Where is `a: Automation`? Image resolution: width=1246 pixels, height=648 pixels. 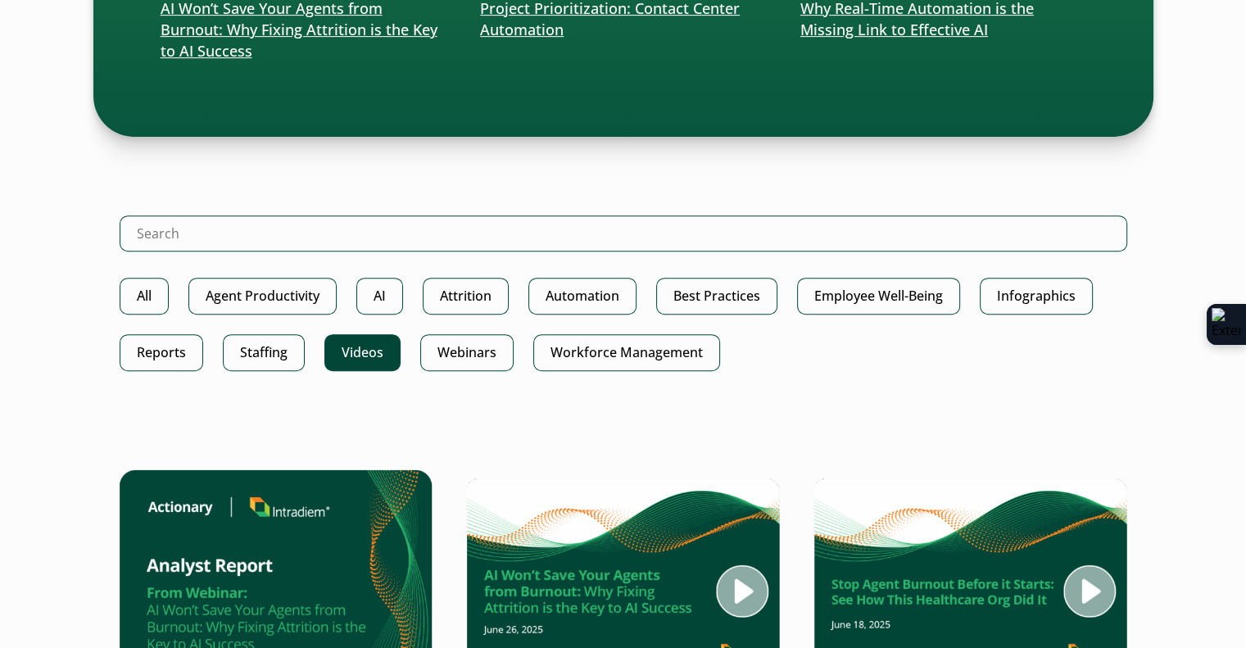 a: Automation is located at coordinates (582, 296).